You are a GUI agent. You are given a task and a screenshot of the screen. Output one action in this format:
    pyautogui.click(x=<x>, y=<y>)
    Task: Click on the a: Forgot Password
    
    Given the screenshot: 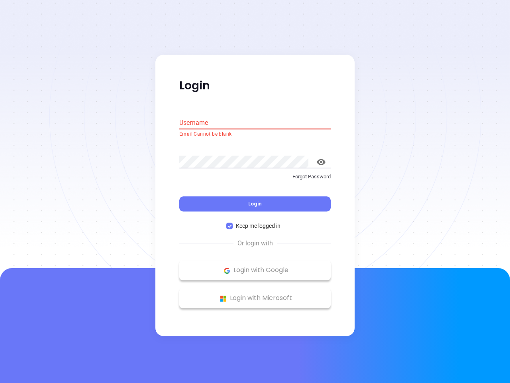 What is the action you would take?
    pyautogui.click(x=255, y=180)
    